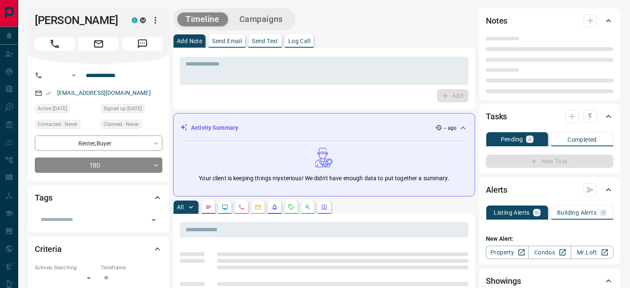  Describe the element at coordinates (308, 207) in the screenshot. I see `svg: Opportunities` at that location.